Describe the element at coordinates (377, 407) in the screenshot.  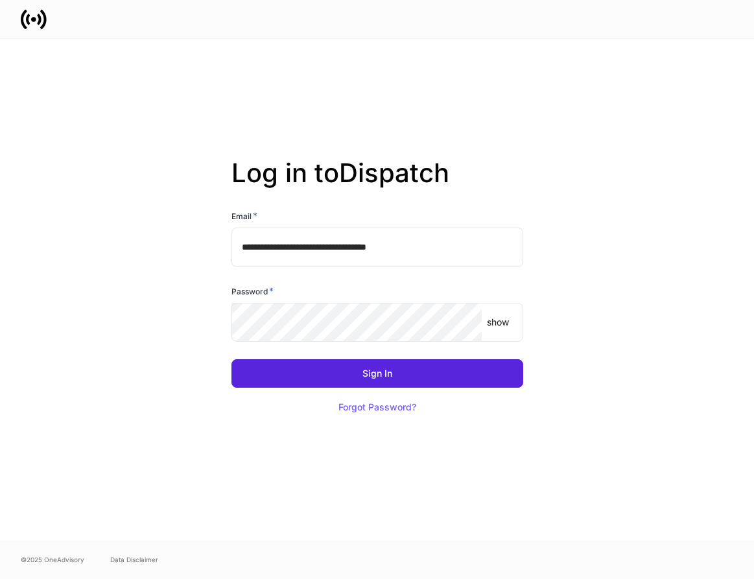
I see `button: Forgot Password?` at that location.